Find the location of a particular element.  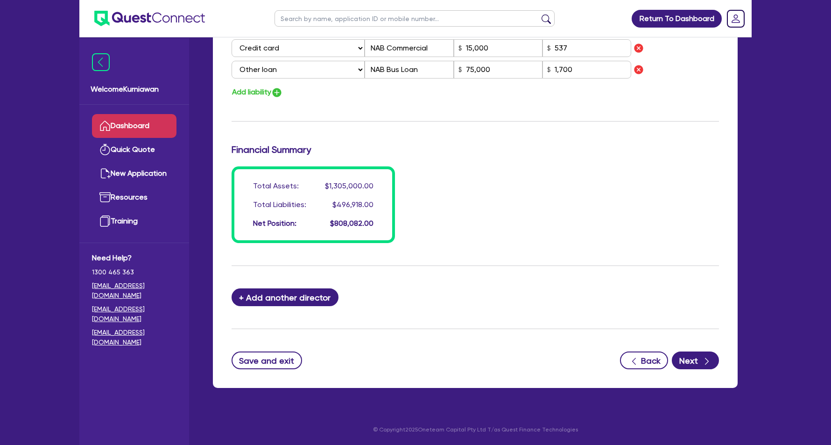

a: Return To Dashboard is located at coordinates (677, 19).